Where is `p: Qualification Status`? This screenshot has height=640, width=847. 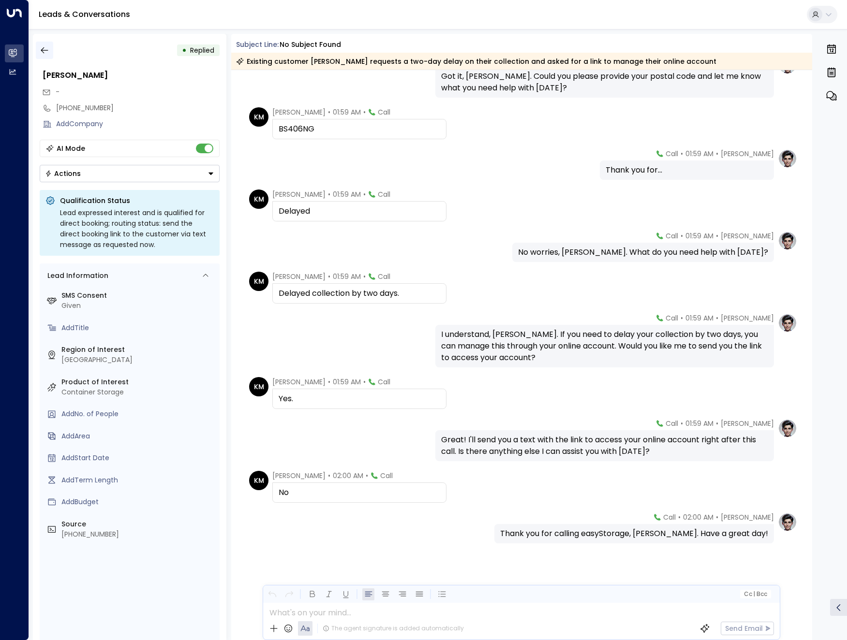 p: Qualification Status is located at coordinates (137, 201).